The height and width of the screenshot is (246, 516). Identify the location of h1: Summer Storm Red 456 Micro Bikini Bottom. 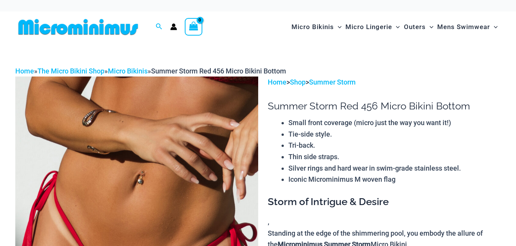
(384, 106).